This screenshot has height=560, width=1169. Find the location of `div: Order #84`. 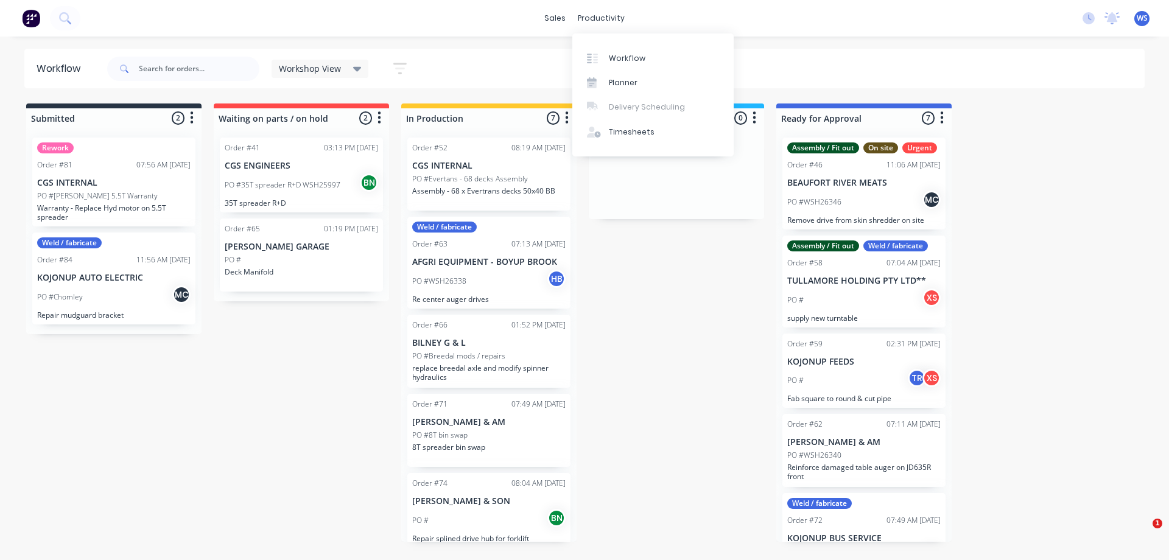

div: Order #84 is located at coordinates (55, 260).